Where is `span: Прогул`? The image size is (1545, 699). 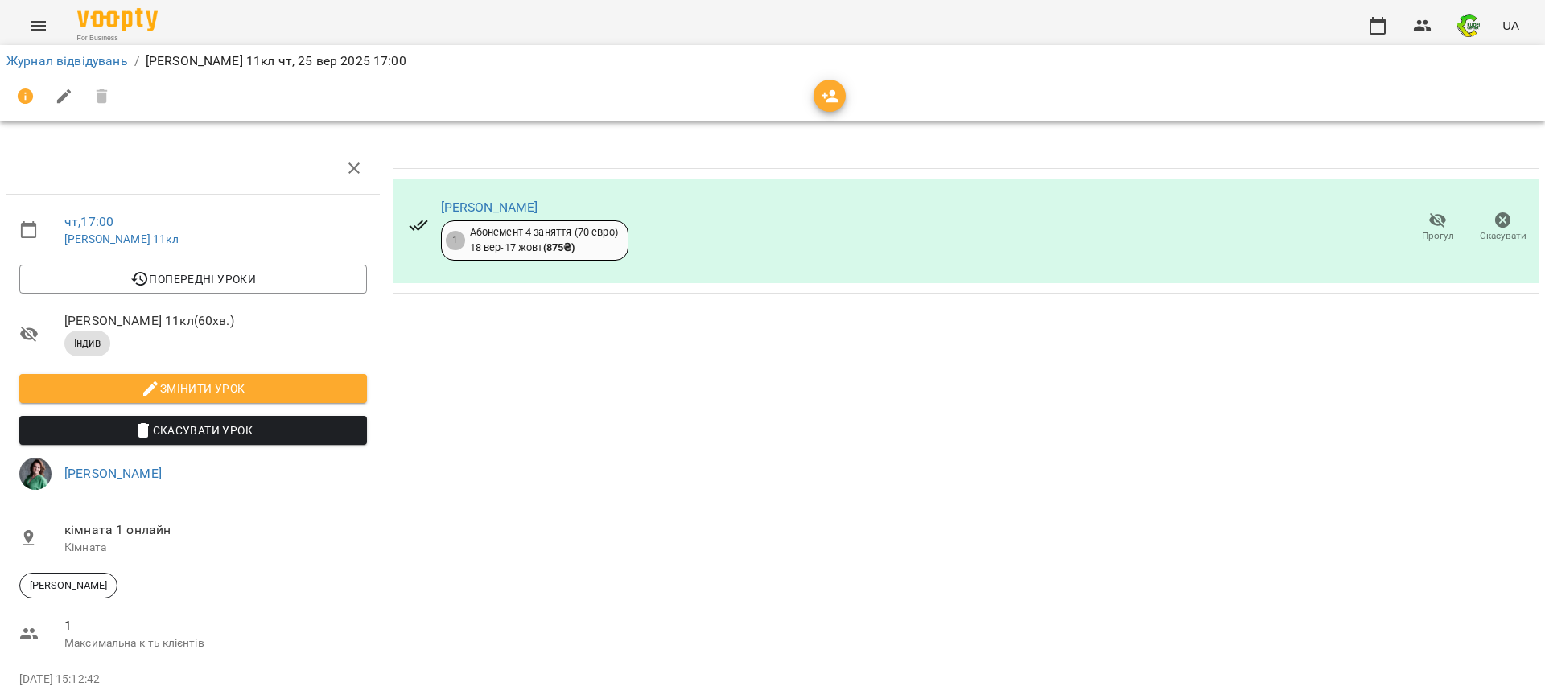
span: Прогул is located at coordinates (1438, 236).